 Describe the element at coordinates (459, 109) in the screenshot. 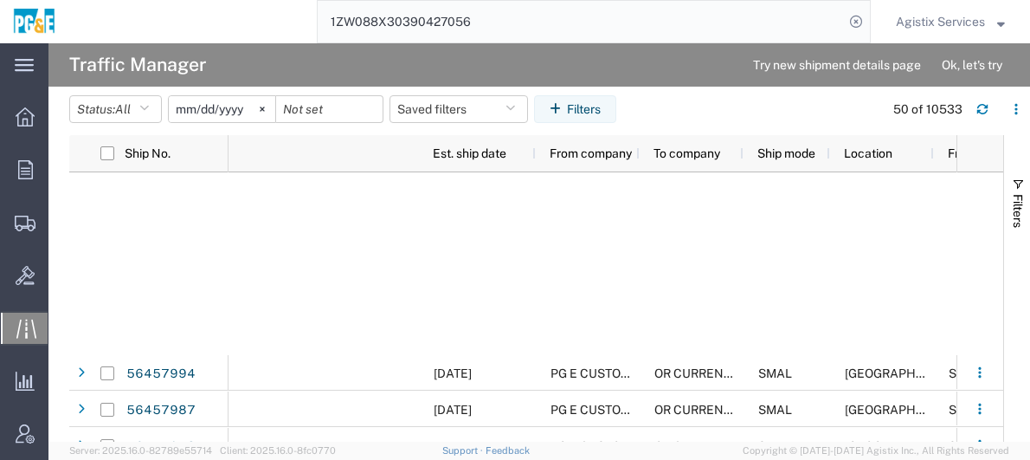

I see `button: Saved filters` at that location.